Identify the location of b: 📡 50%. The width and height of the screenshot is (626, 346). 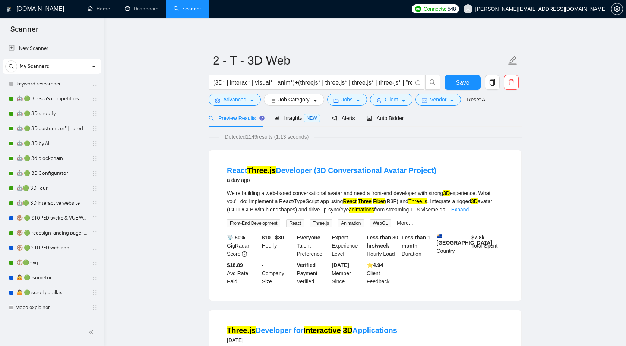
(236, 238).